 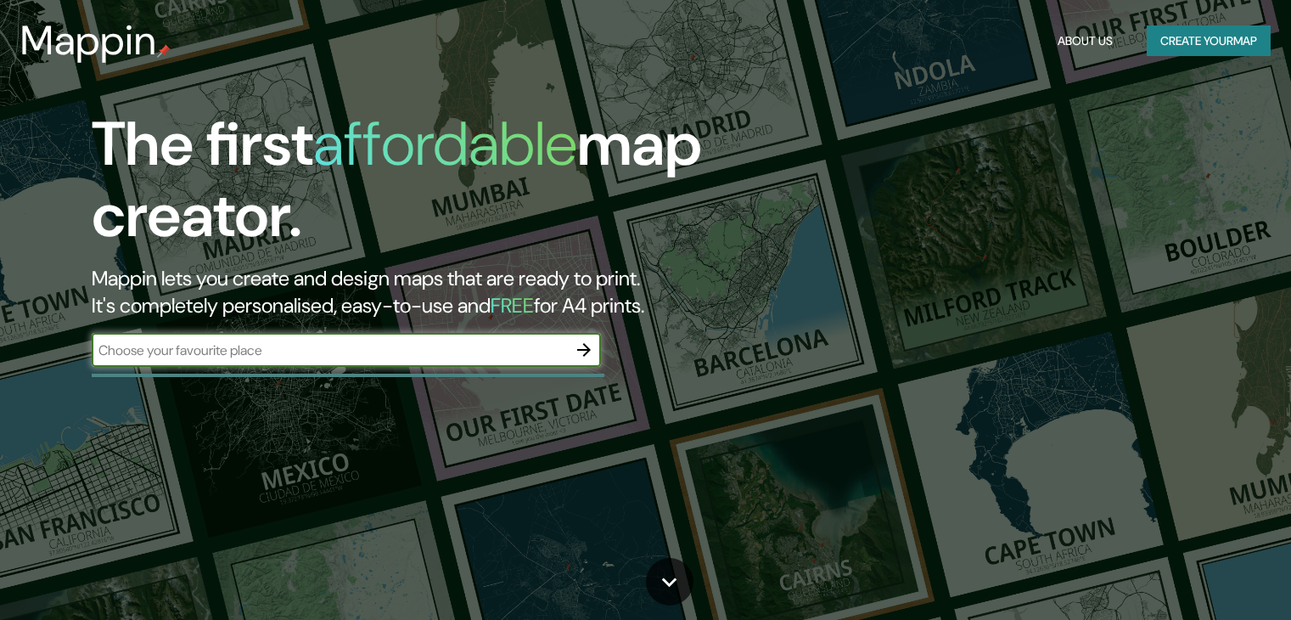 What do you see at coordinates (329, 350) in the screenshot?
I see `input: Choose your favourite place` at bounding box center [329, 350].